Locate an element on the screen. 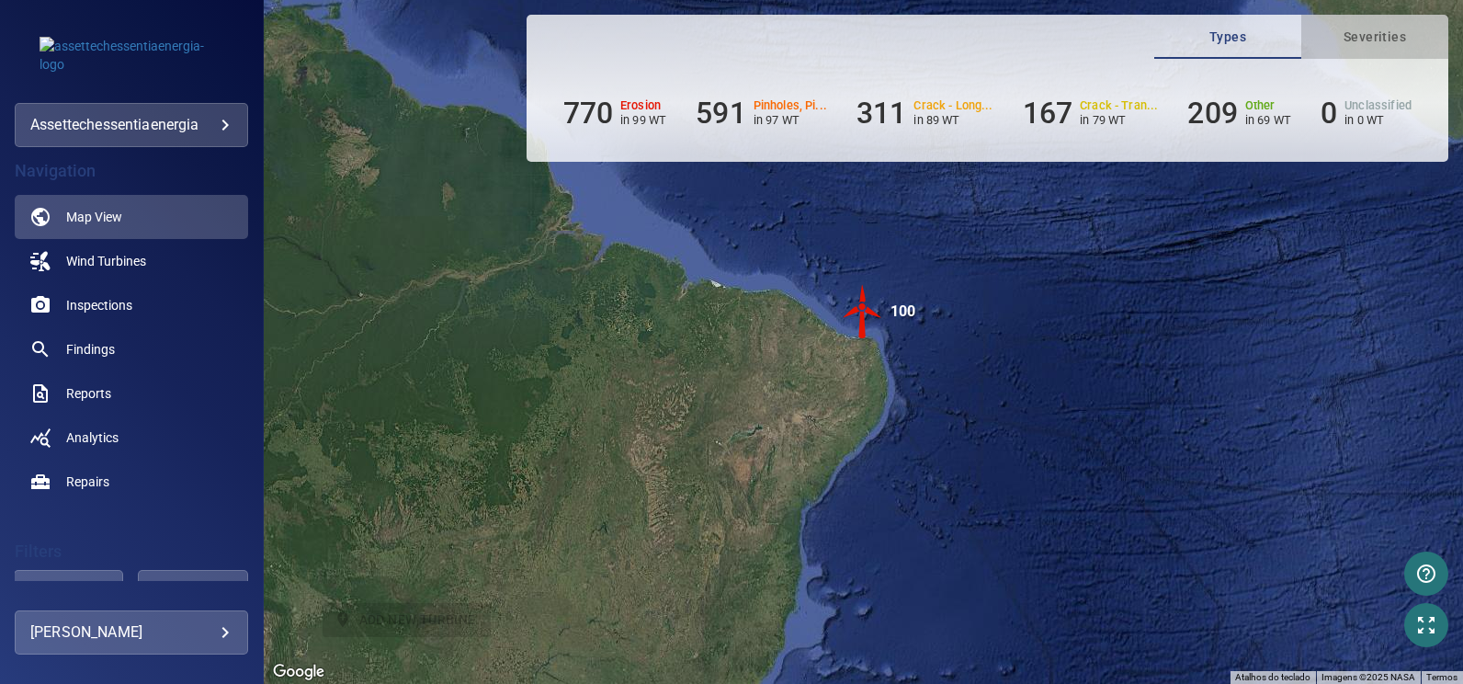  span: Analytics is located at coordinates (92, 437).